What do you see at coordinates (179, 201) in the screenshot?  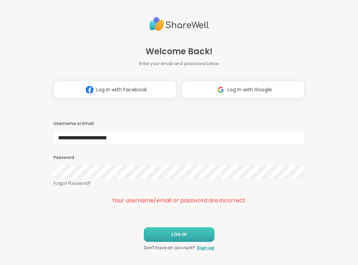 I see `div: Your username/email or password are incorrect.` at bounding box center [179, 201].